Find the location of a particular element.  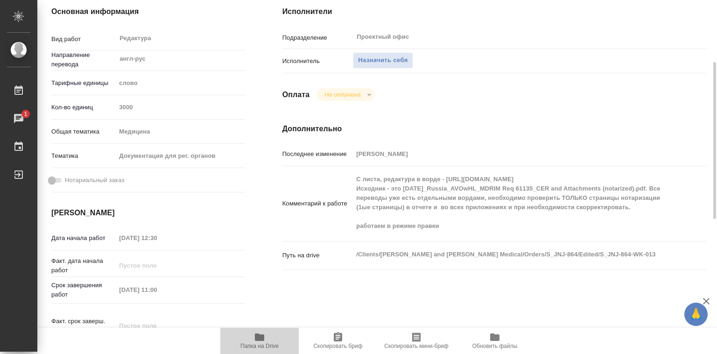

a: 1 is located at coordinates (19, 119).